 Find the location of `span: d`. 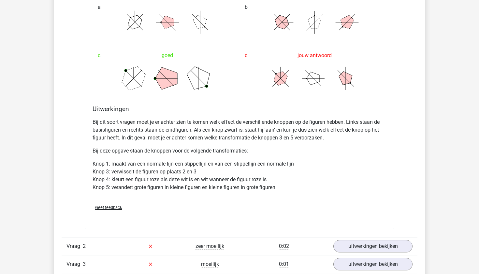

span: d is located at coordinates (246, 55).